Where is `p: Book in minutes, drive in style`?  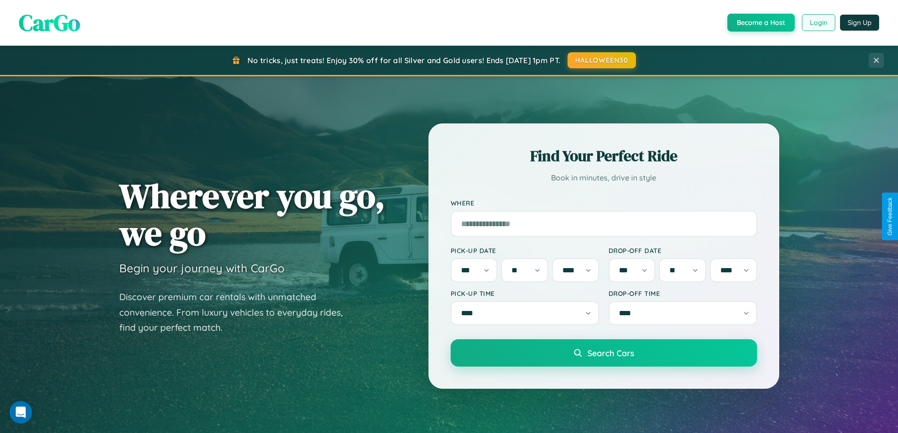
p: Book in minutes, drive in style is located at coordinates (604, 178).